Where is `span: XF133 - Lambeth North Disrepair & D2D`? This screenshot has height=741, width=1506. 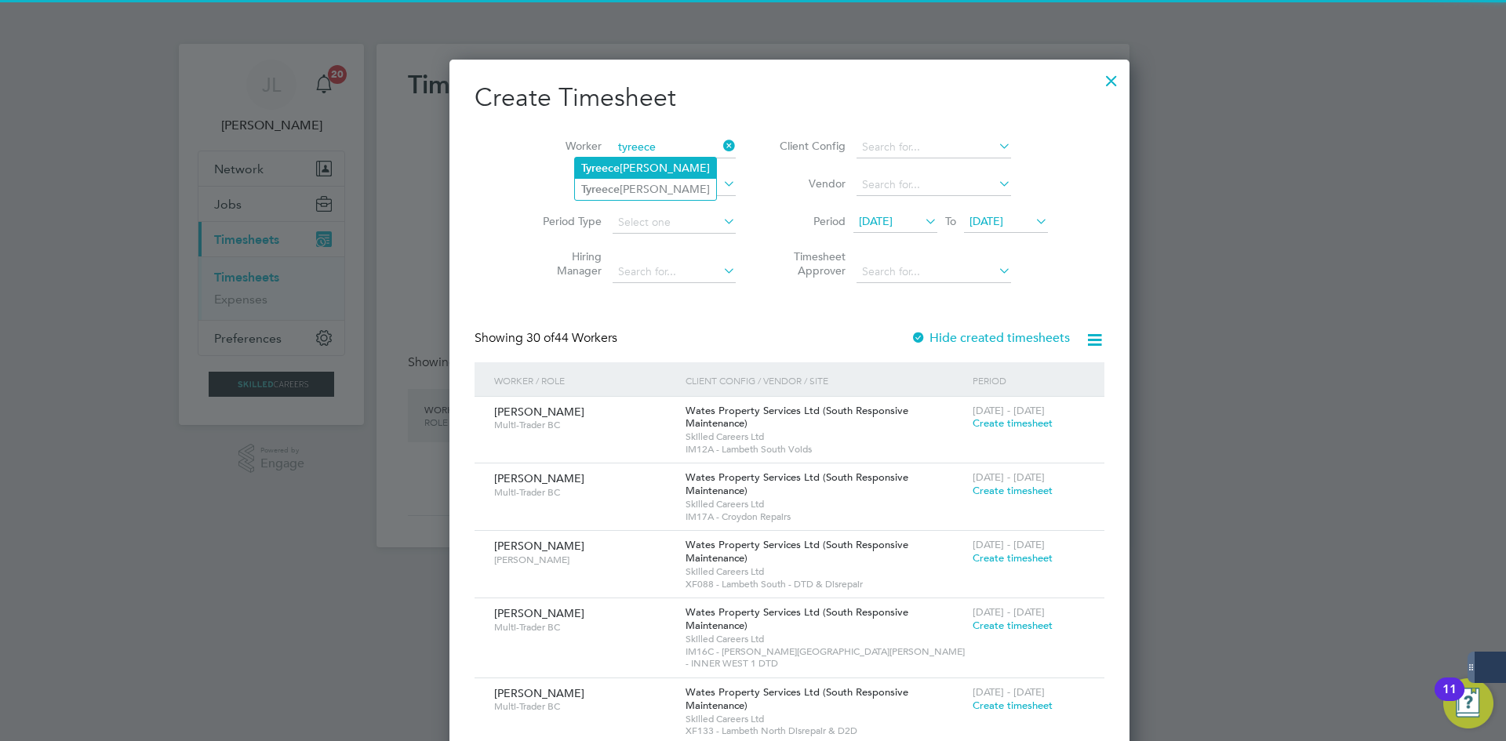 span: XF133 - Lambeth North Disrepair & D2D is located at coordinates (825, 731).